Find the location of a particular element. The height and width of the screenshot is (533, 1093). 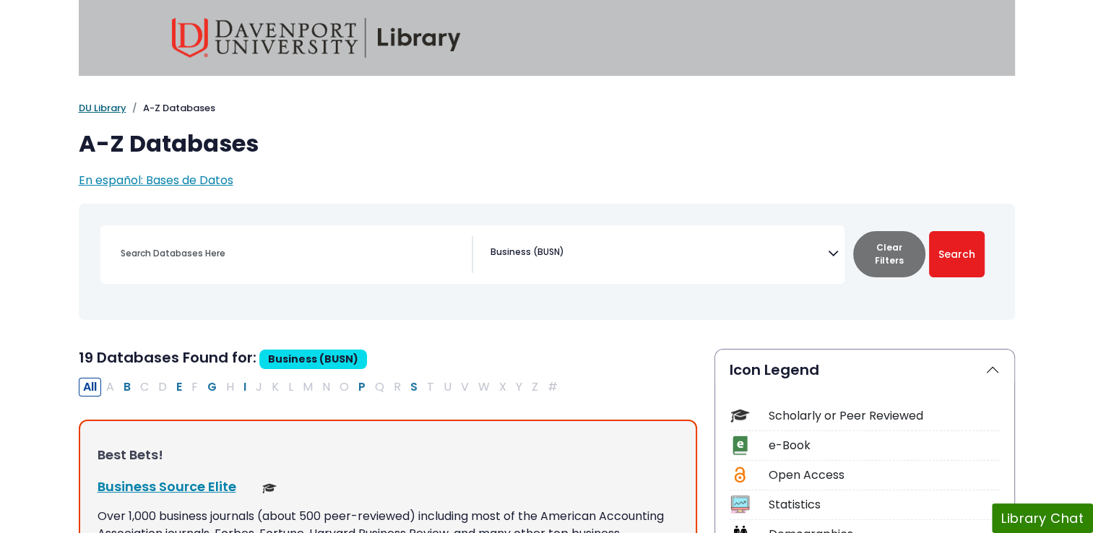

img: Icon Statistics is located at coordinates (740, 504).